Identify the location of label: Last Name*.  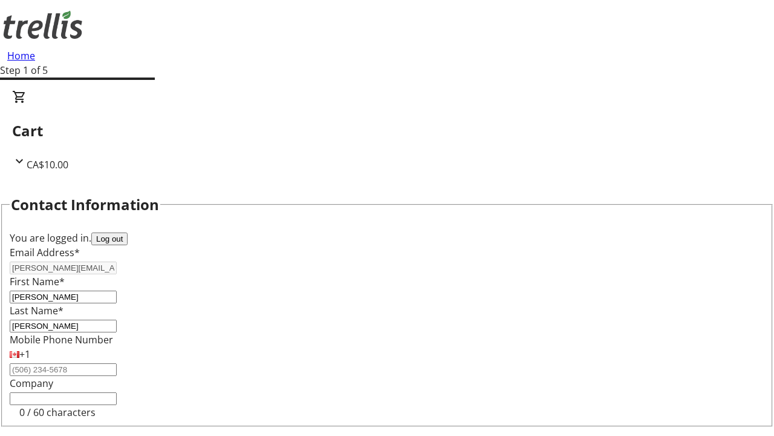
(36, 310).